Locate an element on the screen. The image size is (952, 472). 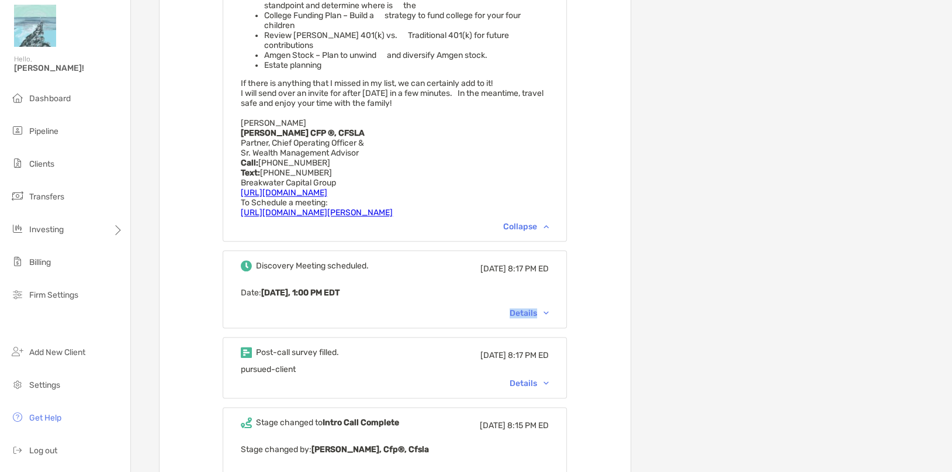
img: transfers icon is located at coordinates (18, 196).